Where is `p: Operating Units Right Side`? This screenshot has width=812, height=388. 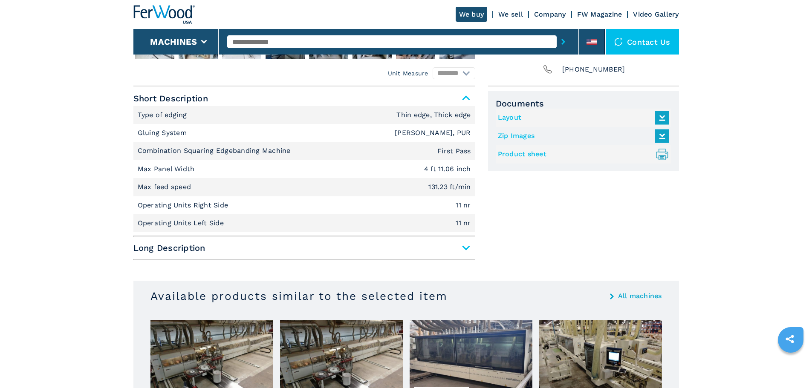
p: Operating Units Right Side is located at coordinates (184, 205).